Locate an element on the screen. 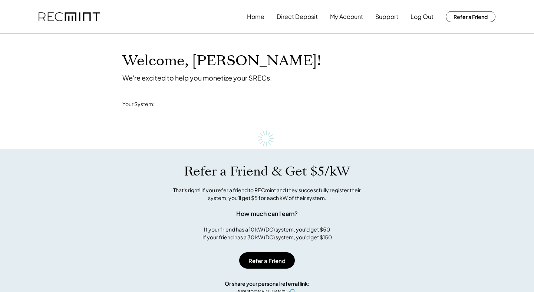 The width and height of the screenshot is (534, 292). div: That's right! If you refer a friend to RECmint and they successfully register their system, you'l... is located at coordinates (267, 194).